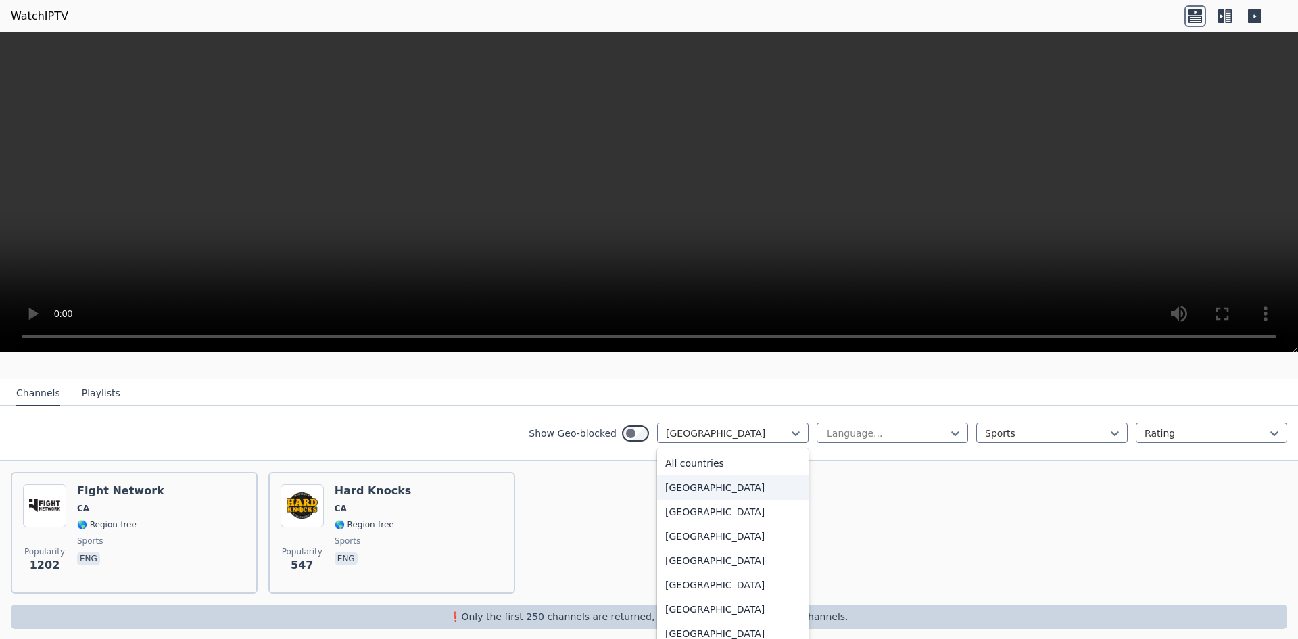 The height and width of the screenshot is (639, 1298). Describe the element at coordinates (733, 463) in the screenshot. I see `div: All countries` at that location.